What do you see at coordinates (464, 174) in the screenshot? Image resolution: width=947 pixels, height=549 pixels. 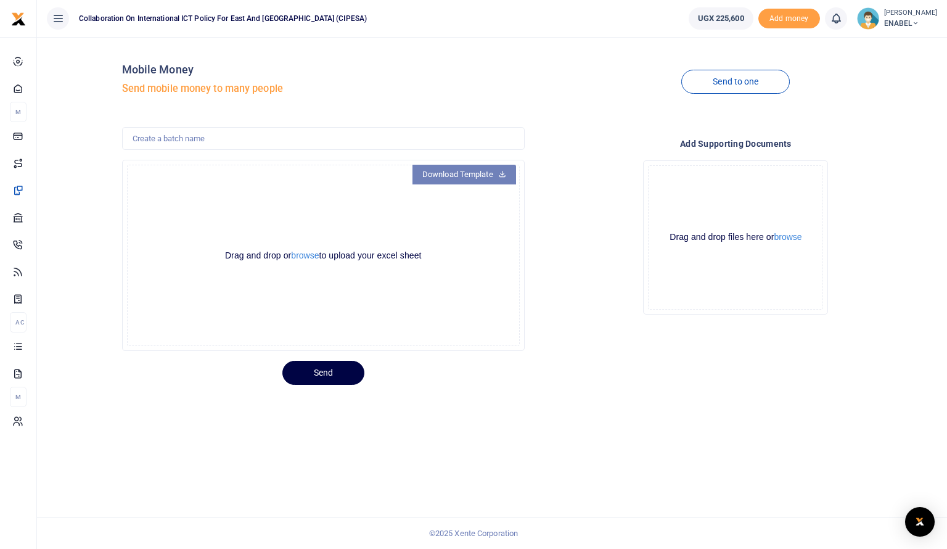 I see `a: Download Template` at bounding box center [464, 174].